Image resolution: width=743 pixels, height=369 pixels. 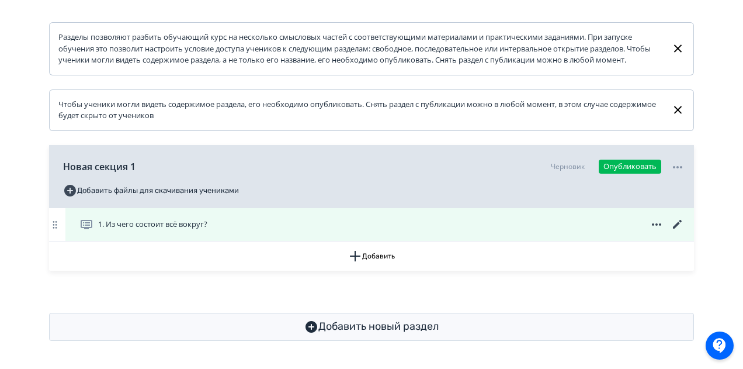 I want to click on button: Добавить, so click(x=372, y=256).